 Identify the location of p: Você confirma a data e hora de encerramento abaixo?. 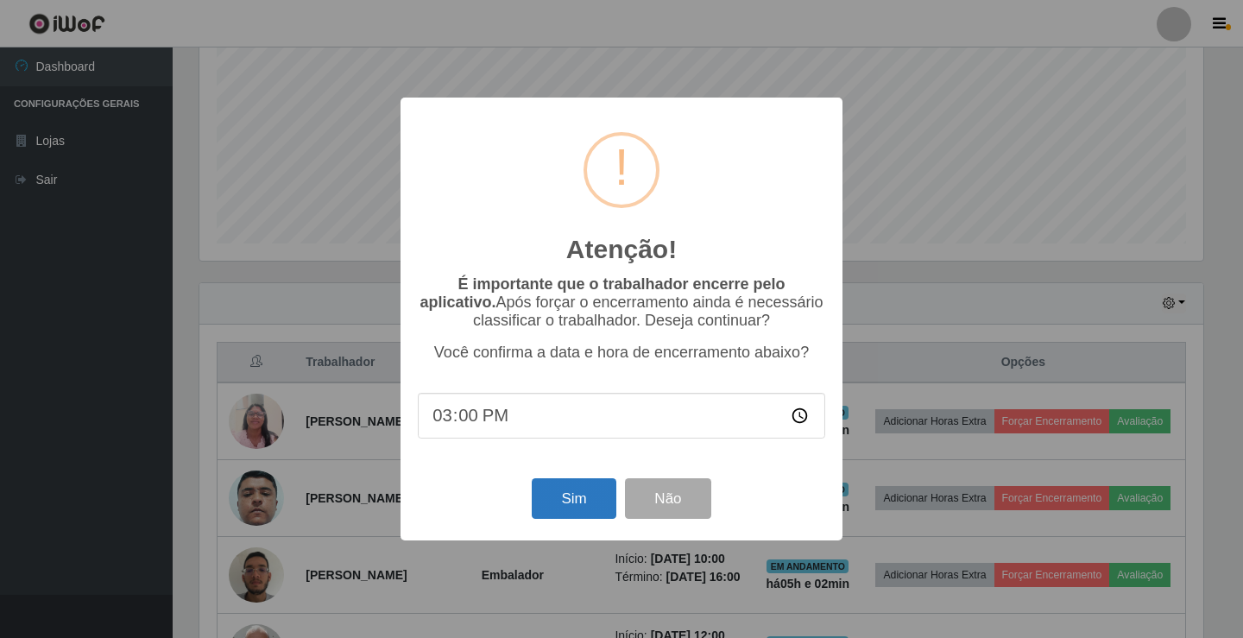
(622, 352).